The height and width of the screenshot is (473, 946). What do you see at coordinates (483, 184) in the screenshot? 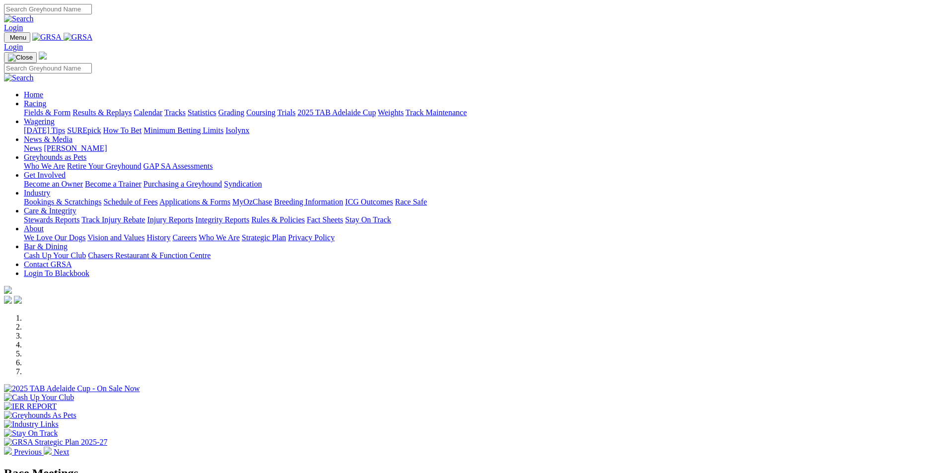
I see `div: Get Involved` at bounding box center [483, 184].